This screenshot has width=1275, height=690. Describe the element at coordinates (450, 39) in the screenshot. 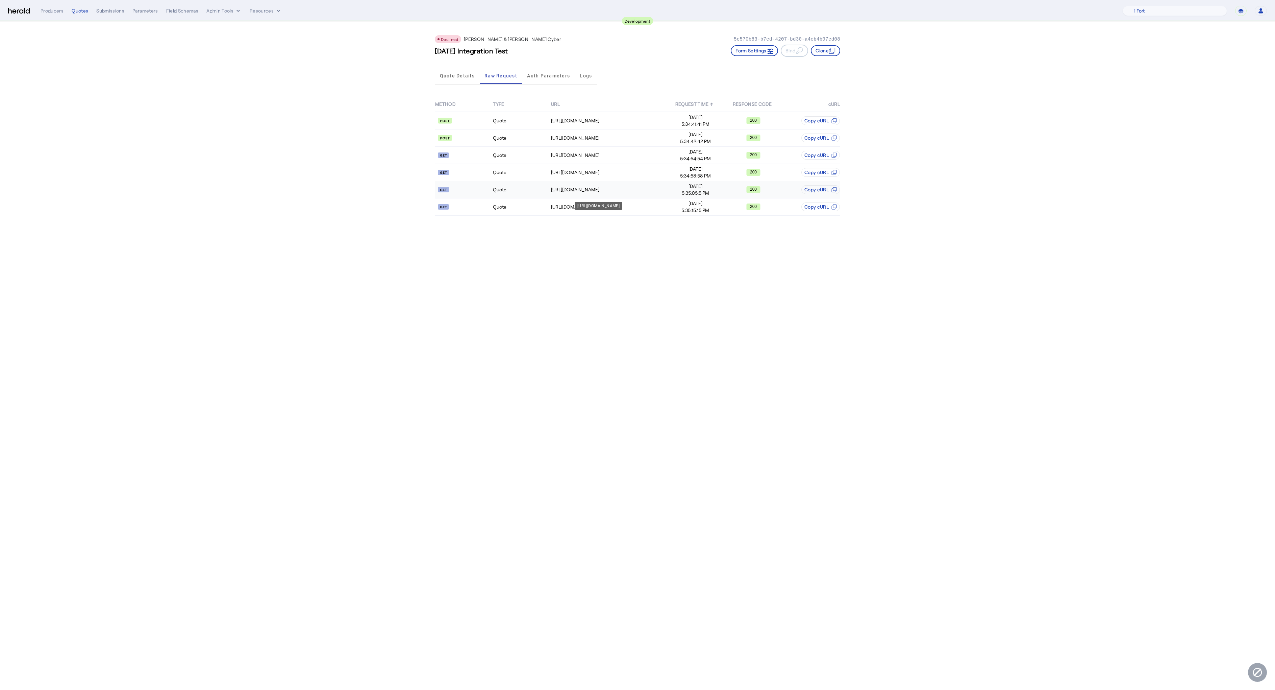

I see `span: Declined` at that location.